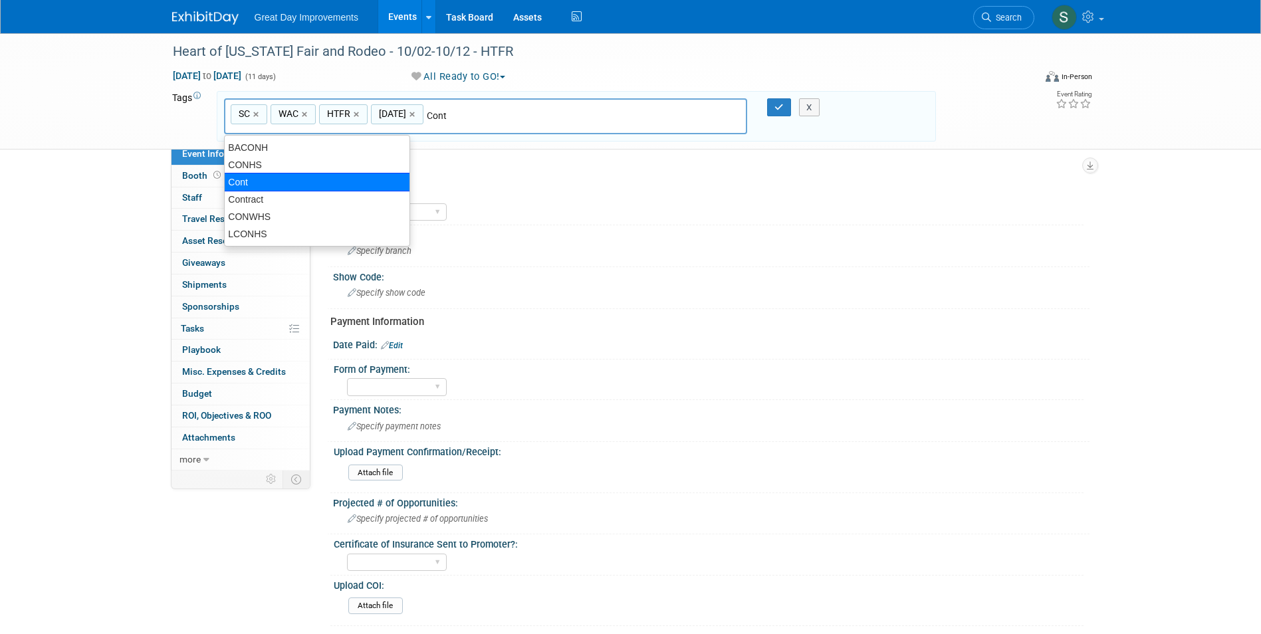 This screenshot has width=1261, height=634. Describe the element at coordinates (709, 192) in the screenshot. I see `div: Region:` at that location.